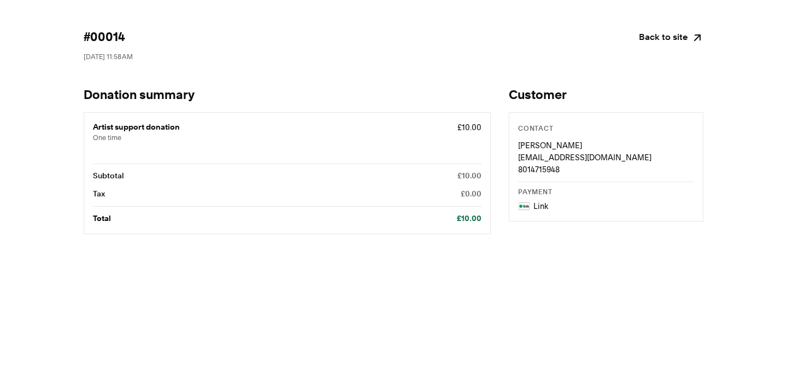 The image size is (787, 384). Describe the element at coordinates (272, 127) in the screenshot. I see `p: Artist support donation` at that location.